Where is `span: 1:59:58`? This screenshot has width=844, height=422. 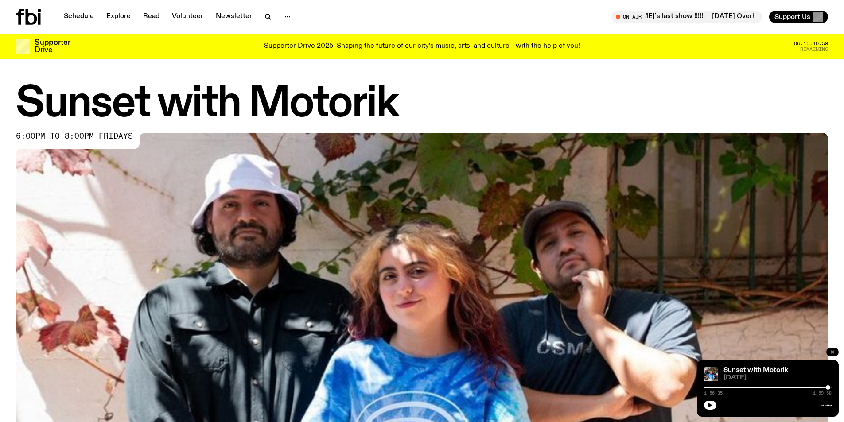
span: 1:59:58 is located at coordinates (823, 394).